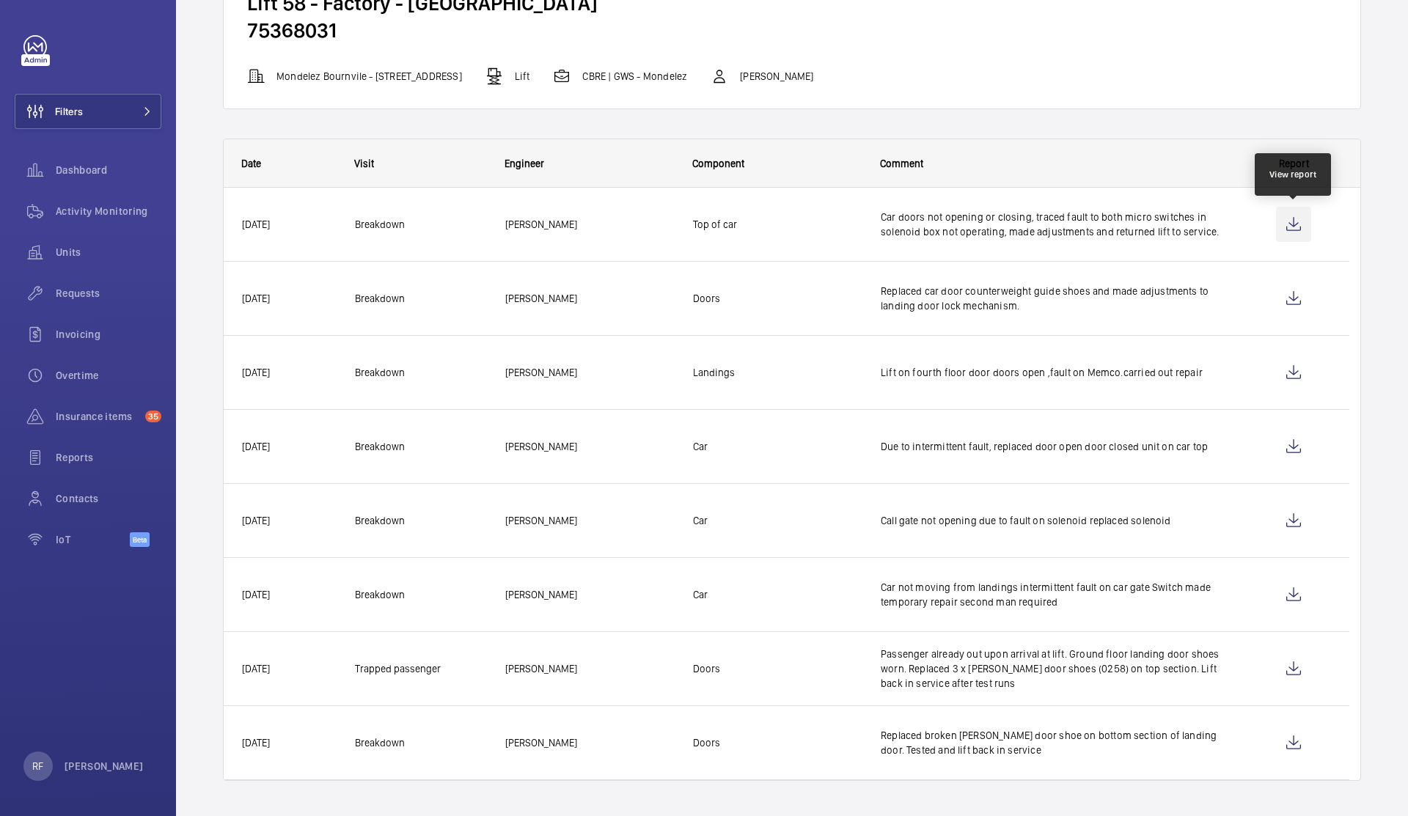 The height and width of the screenshot is (816, 1408). I want to click on span: 35, so click(153, 417).